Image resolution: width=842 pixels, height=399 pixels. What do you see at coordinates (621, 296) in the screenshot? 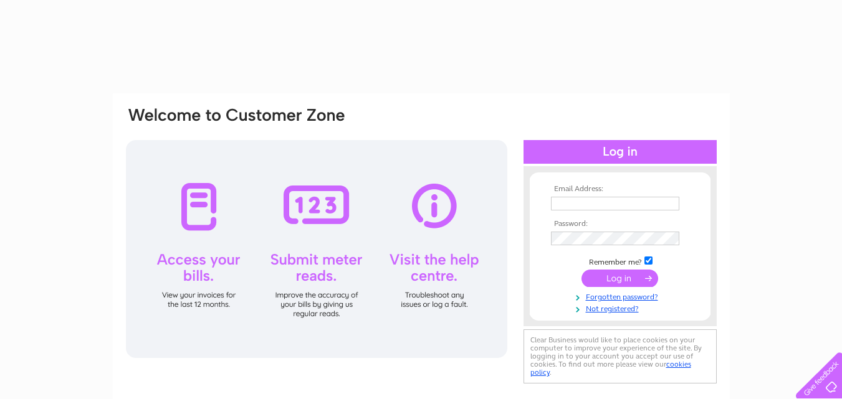
I see `a: Forgotten password?` at bounding box center [621, 296].